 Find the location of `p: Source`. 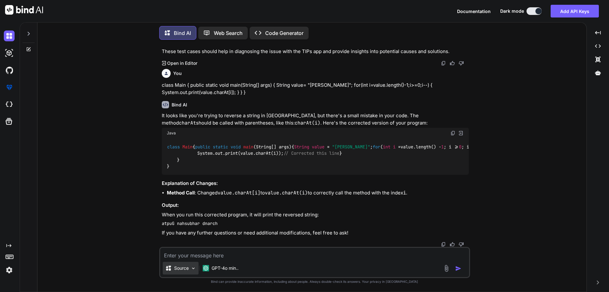

p: Source is located at coordinates (181, 268).